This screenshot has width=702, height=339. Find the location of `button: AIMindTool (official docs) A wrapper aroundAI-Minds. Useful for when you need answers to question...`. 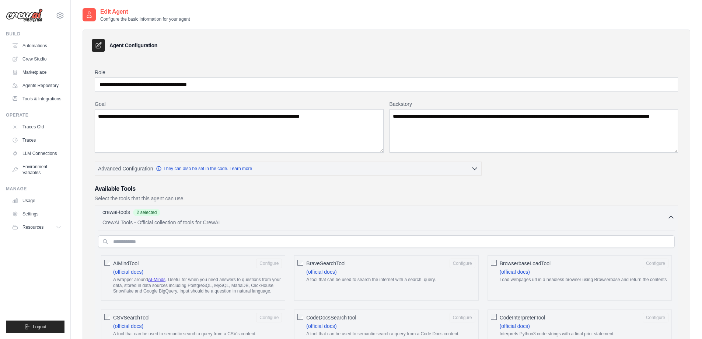

button: AIMindTool (official docs) A wrapper aroundAI-Minds. Useful for when you need answers to question... is located at coordinates (269, 263).